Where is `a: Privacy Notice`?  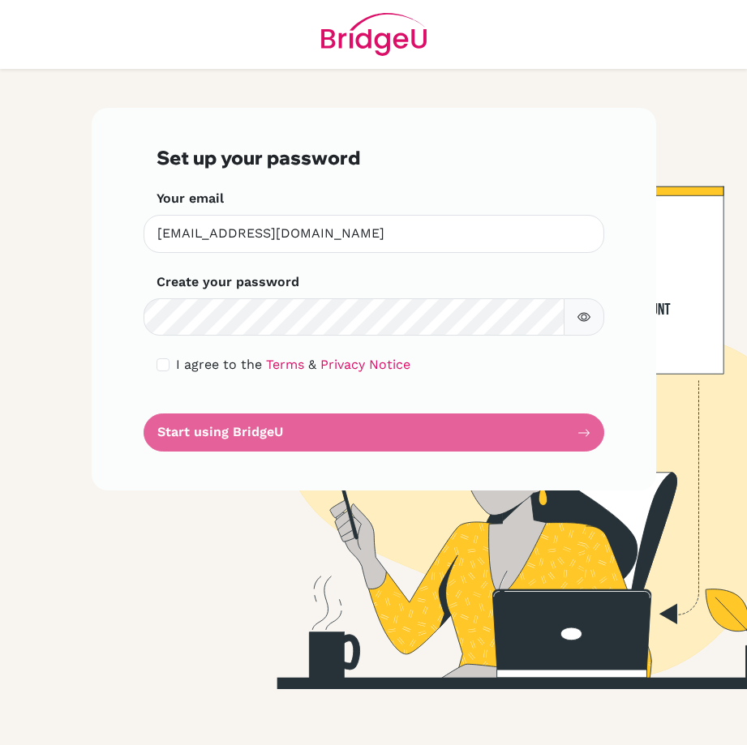 a: Privacy Notice is located at coordinates (365, 364).